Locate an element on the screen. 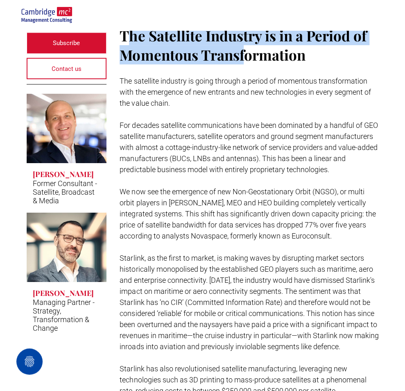 This screenshot has height=391, width=405. a: Your Business Transformed | Cambridge Management Consulting is located at coordinates (46, 12).